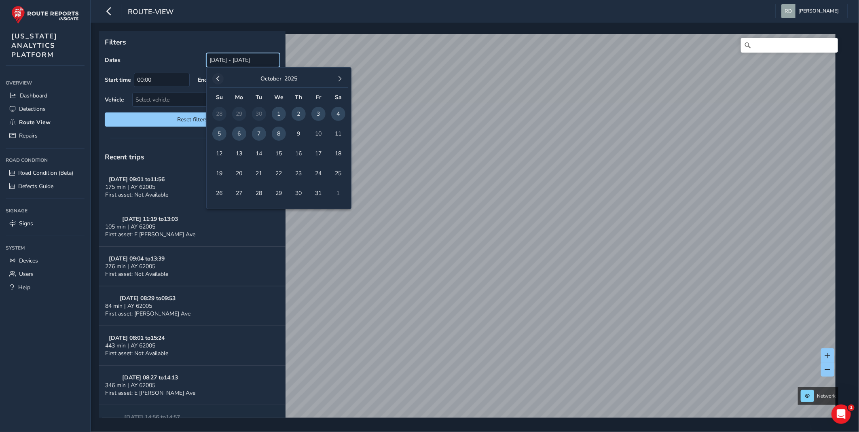  What do you see at coordinates (338, 173) in the screenshot?
I see `span: 25` at bounding box center [338, 173].